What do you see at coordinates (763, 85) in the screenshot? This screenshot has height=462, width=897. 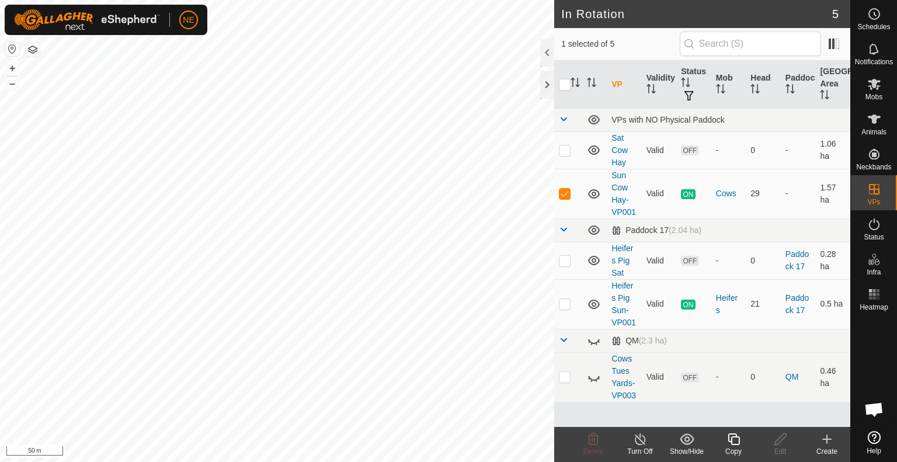 I see `th: Head` at bounding box center [763, 85].